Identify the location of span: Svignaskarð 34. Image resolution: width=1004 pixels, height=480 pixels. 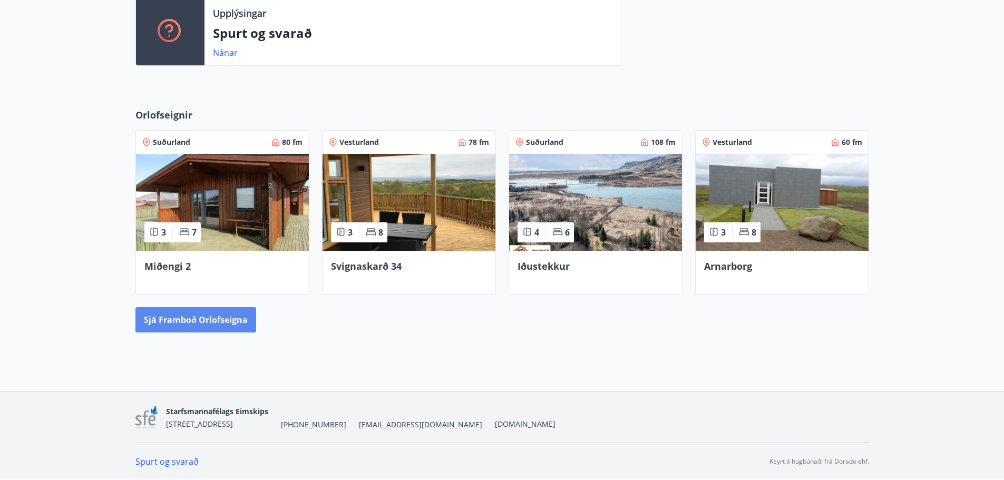
(366, 266).